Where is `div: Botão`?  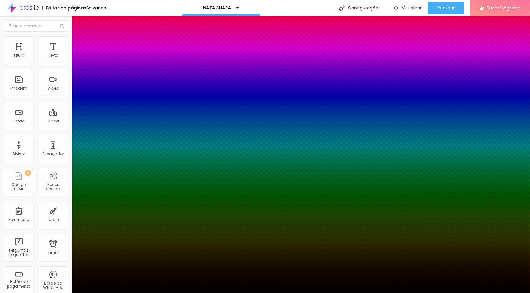
div: Botão is located at coordinates (19, 121).